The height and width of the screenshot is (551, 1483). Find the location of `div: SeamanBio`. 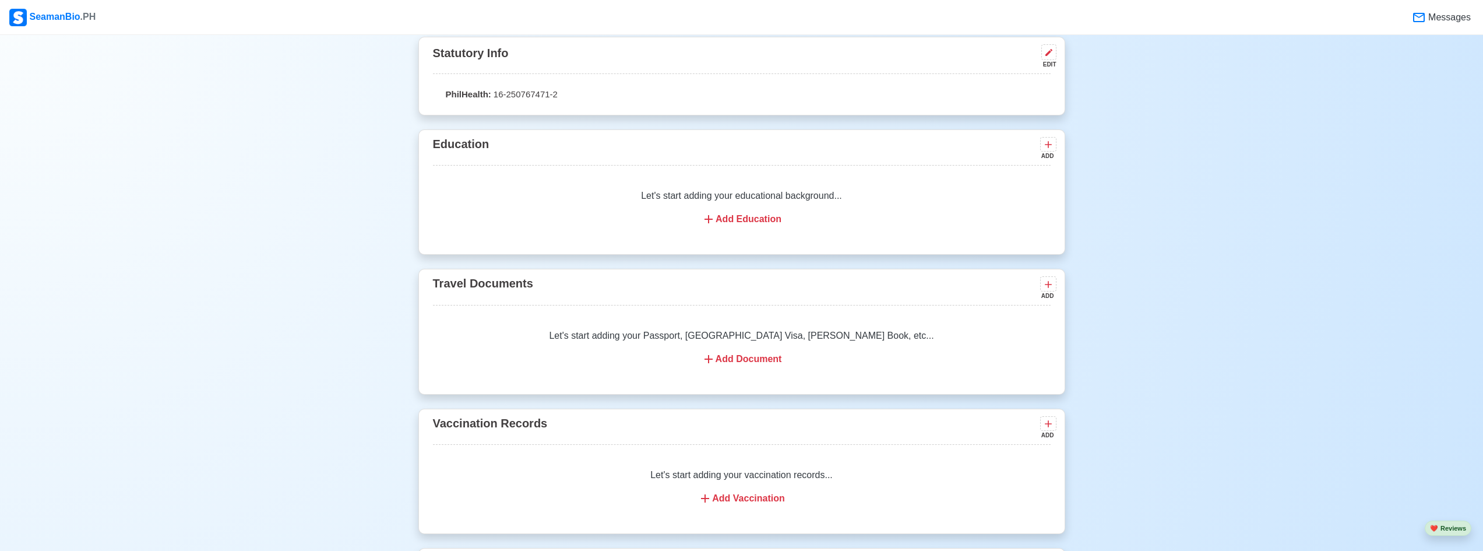

div: SeamanBio is located at coordinates (52, 17).